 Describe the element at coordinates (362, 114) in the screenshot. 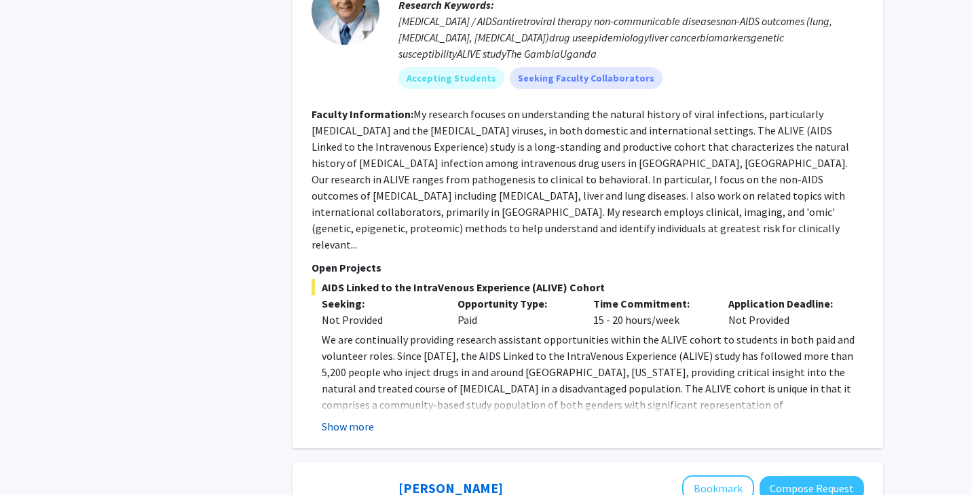

I see `b: Faculty Information:` at that location.